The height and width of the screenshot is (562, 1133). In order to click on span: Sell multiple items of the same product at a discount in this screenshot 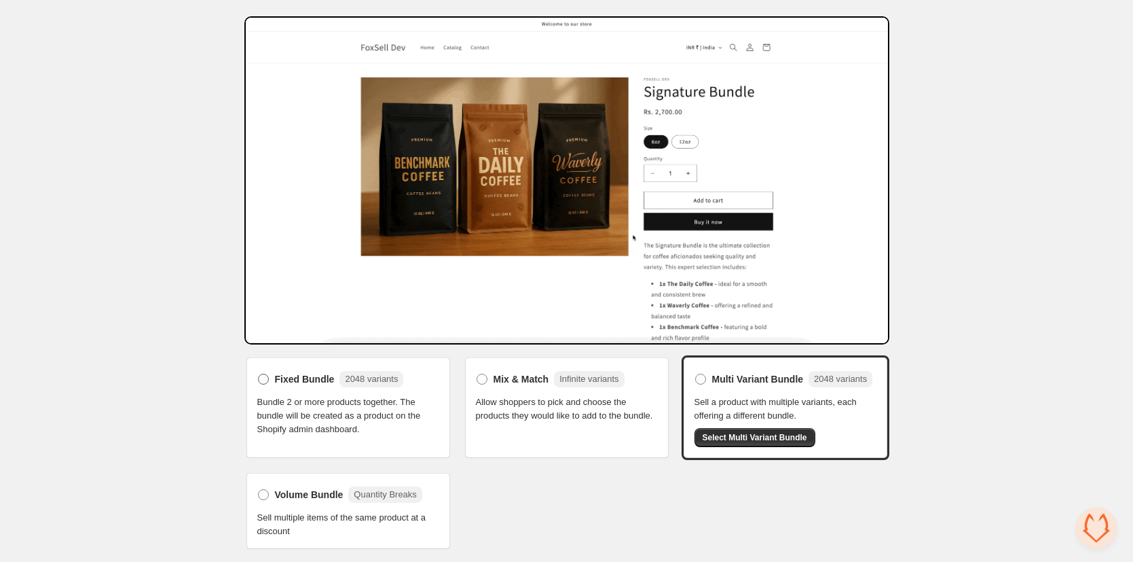, I will do `click(348, 524)`.